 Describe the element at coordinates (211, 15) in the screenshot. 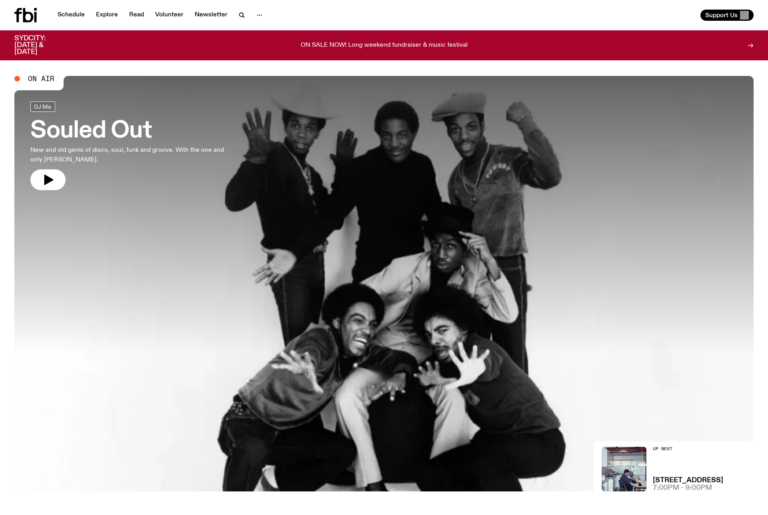

I see `a: Newsletter` at that location.